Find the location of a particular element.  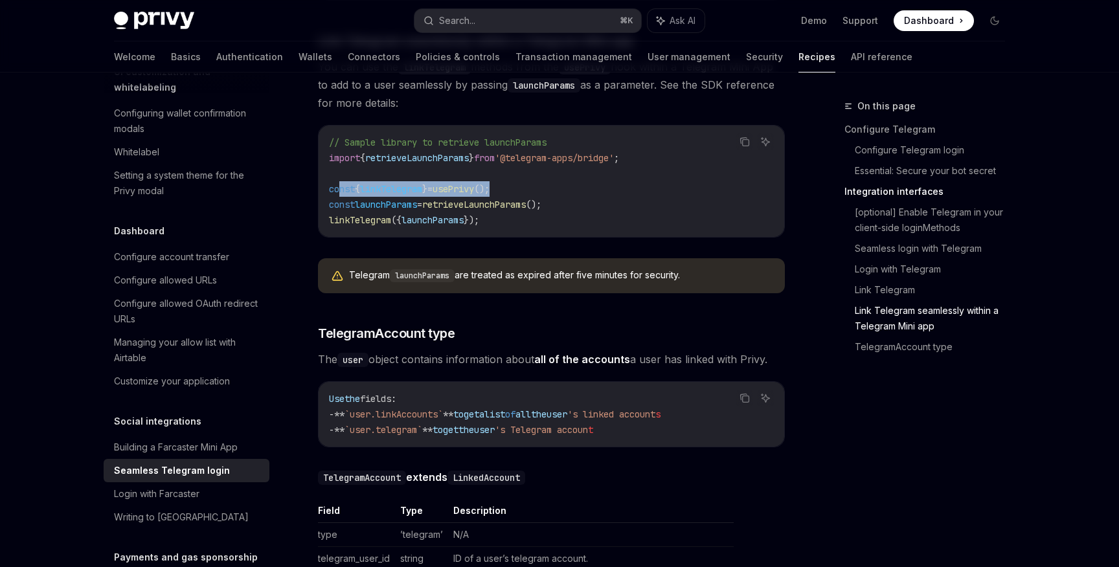

h5: Dashboard is located at coordinates (139, 231).